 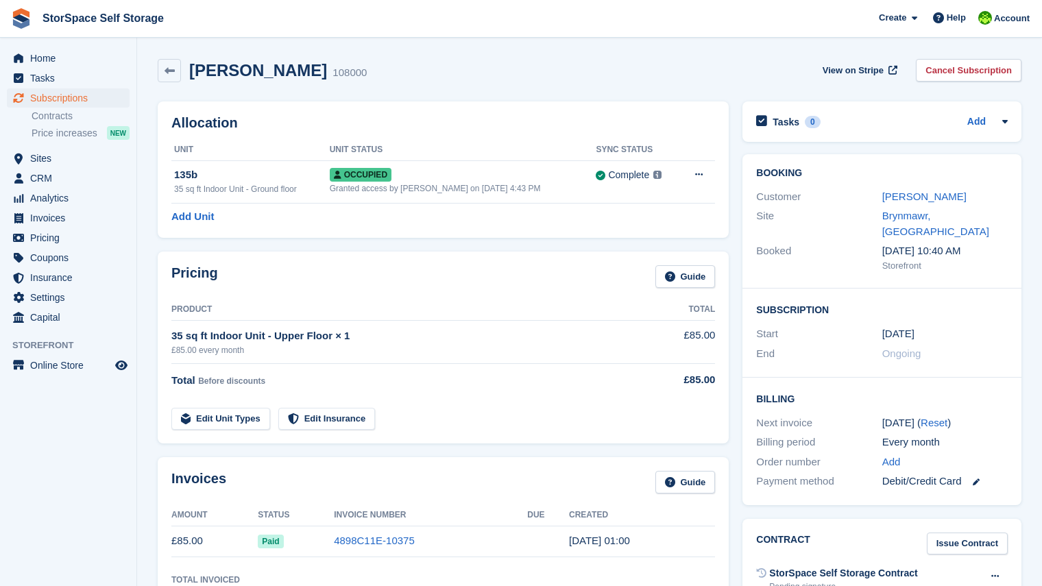 I want to click on img: icon-info-grey-7440780725fd019a000dd9b08b2336e03edf1995a4989e88bcd33f0948082b44.svg, so click(x=657, y=175).